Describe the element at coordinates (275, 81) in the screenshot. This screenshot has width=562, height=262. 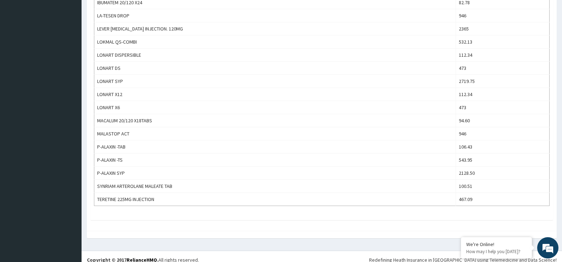
I see `td: LONART SYP` at that location.